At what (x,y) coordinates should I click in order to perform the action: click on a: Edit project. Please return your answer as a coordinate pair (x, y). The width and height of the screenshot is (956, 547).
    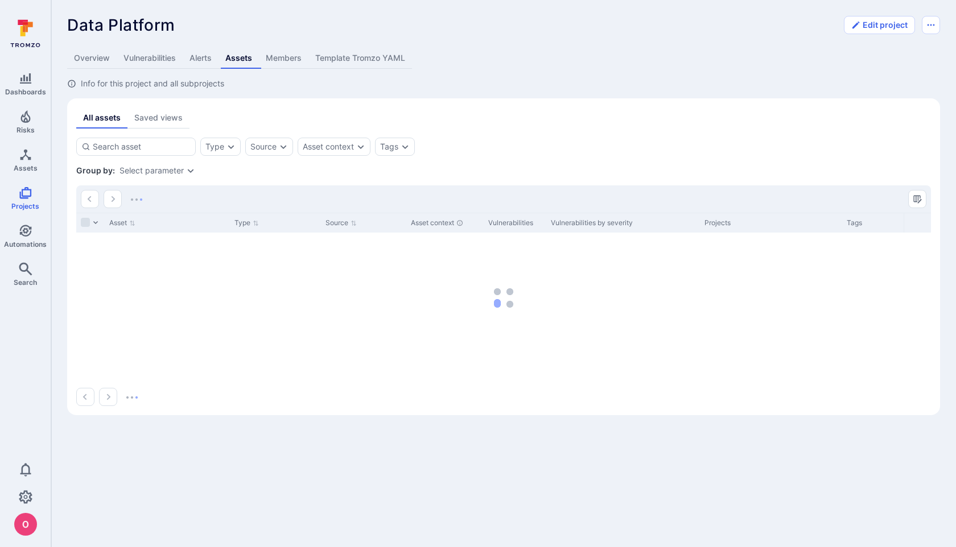
    Looking at the image, I should click on (879, 25).